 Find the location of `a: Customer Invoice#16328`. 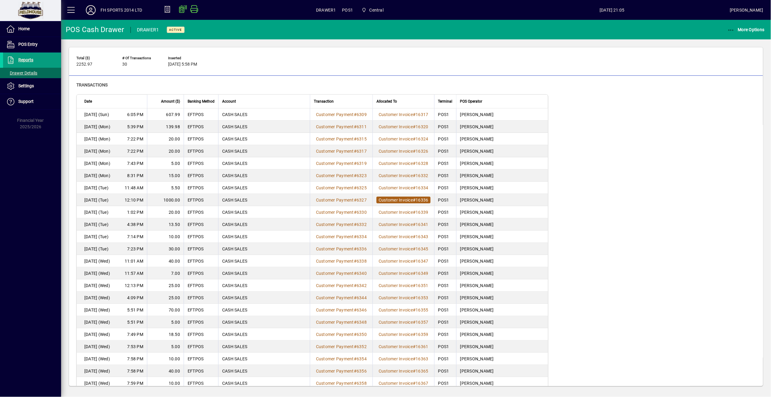

a: Customer Invoice#16328 is located at coordinates (403, 164).